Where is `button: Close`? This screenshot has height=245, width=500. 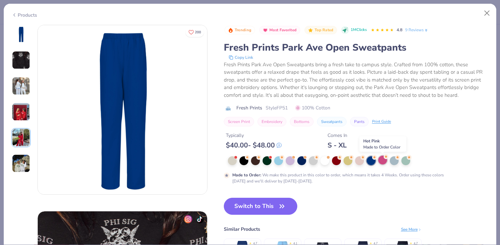
button: Close is located at coordinates (487, 13).